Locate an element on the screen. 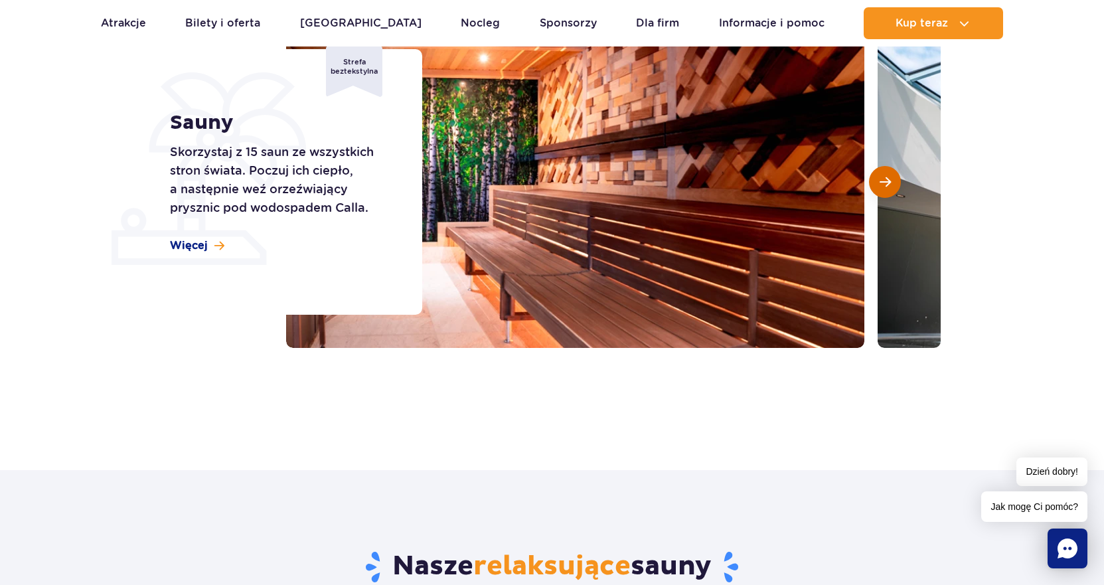 Image resolution: width=1104 pixels, height=585 pixels. a: Nocleg is located at coordinates (480, 23).